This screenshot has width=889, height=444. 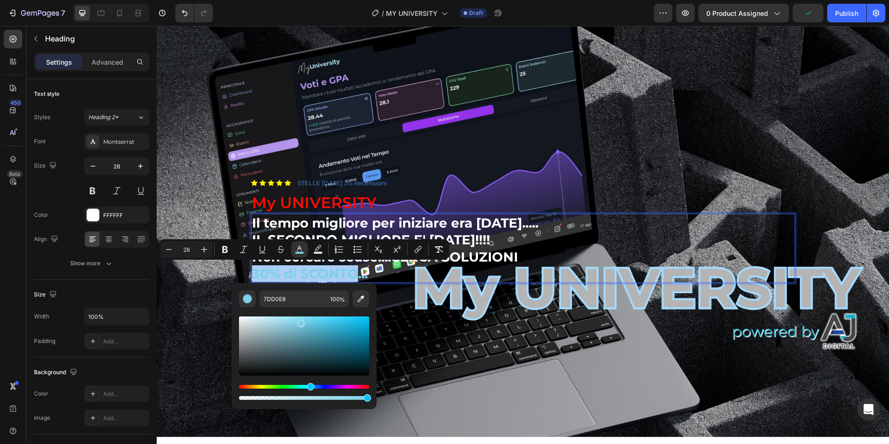 What do you see at coordinates (59, 62) in the screenshot?
I see `p: Settings` at bounding box center [59, 62].